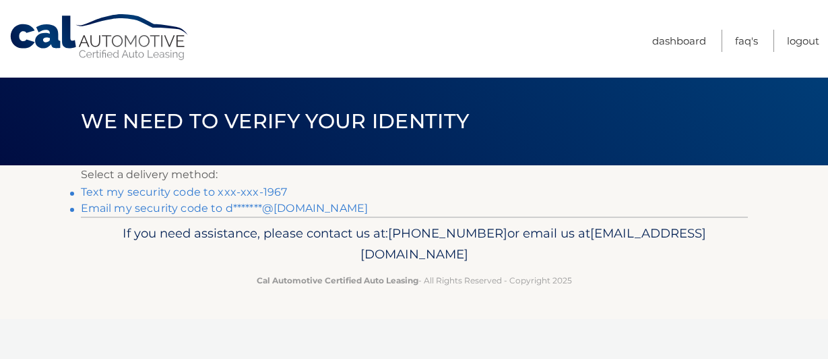  I want to click on a: Cal Automotive, so click(100, 37).